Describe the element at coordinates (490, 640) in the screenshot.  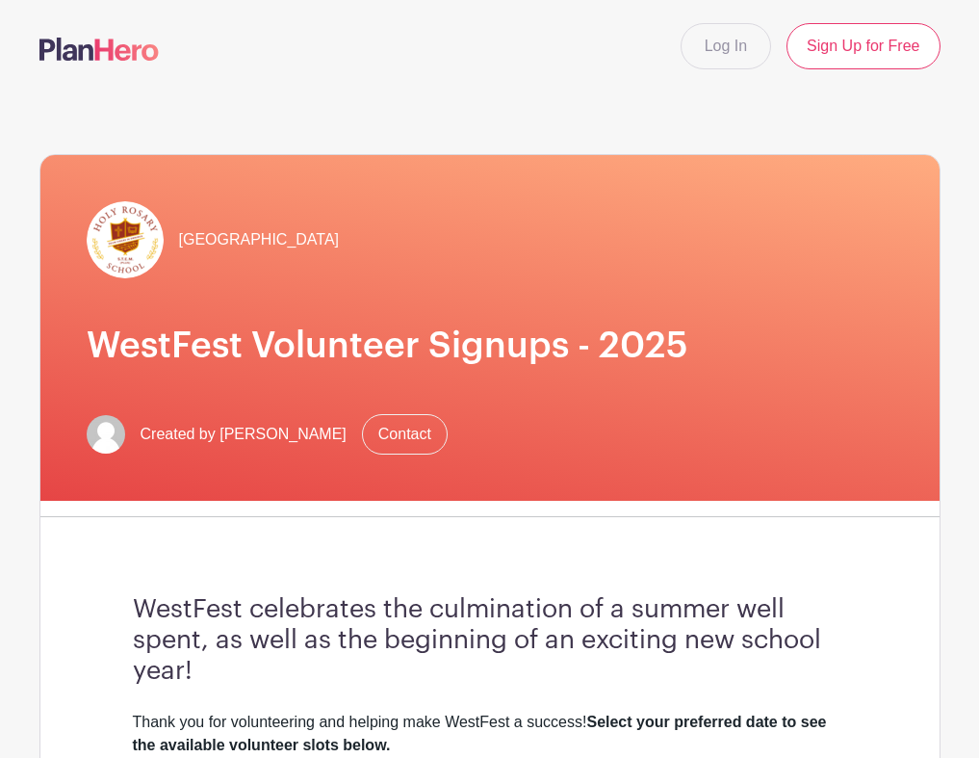
I see `h3: WestFest celebrates the culmination of a summer well spent, as well as the beginning of an exciti...` at that location.